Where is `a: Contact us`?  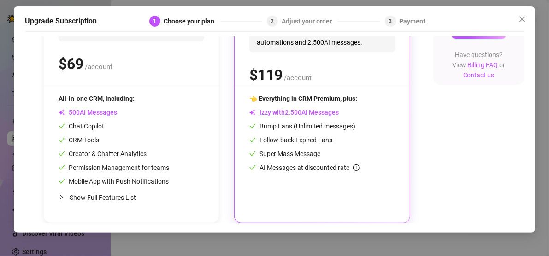 a: Contact us is located at coordinates (479, 75).